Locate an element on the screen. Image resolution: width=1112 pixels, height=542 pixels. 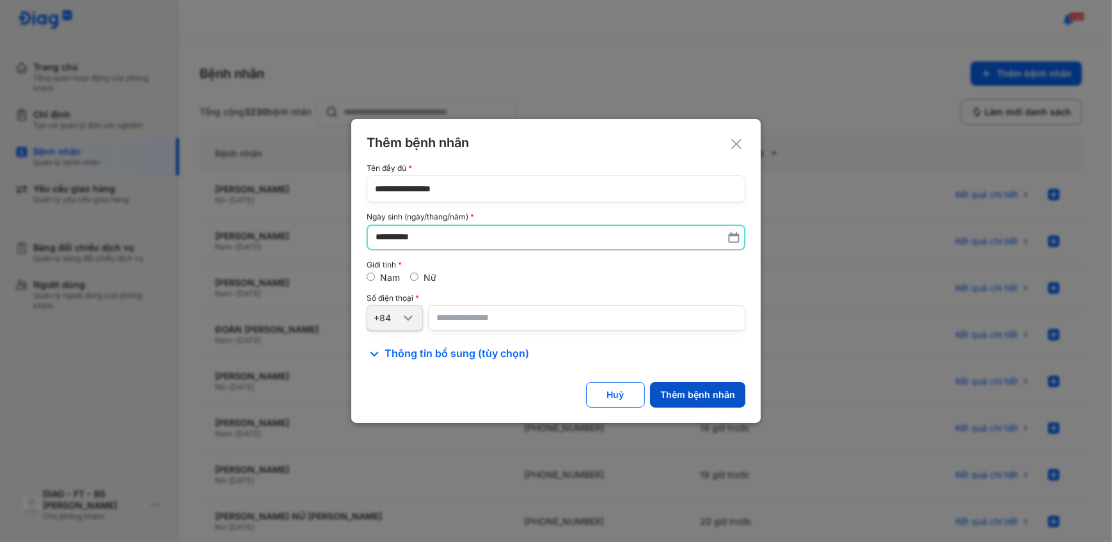
span: Thông tin bổ sung (tùy chọn) is located at coordinates (457, 354).